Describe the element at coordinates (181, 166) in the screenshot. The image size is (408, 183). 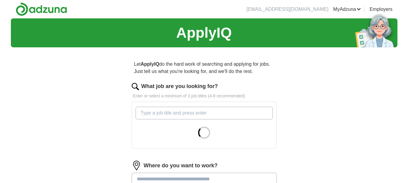
I see `label: Where do you want to work?` at that location.